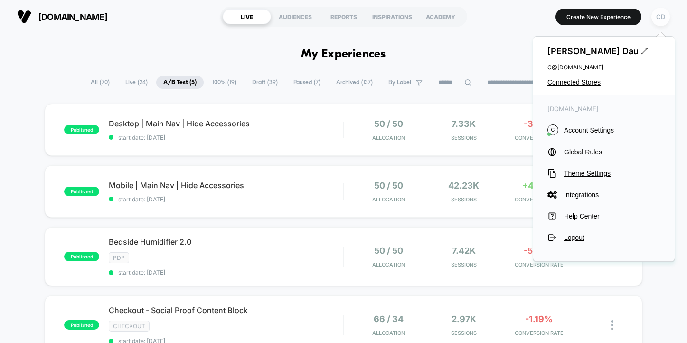  What do you see at coordinates (100, 82) in the screenshot?
I see `span: All ( 70 )` at bounding box center [100, 82].